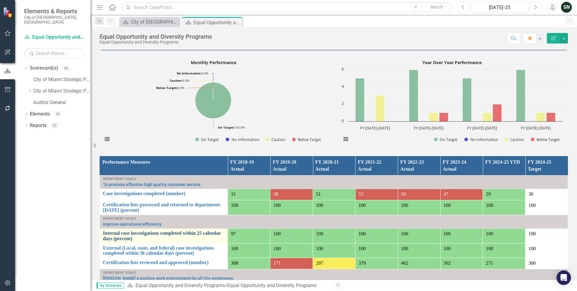 The image size is (577, 291). What do you see at coordinates (490, 262) in the screenshot?
I see `span: 271` at bounding box center [490, 262].